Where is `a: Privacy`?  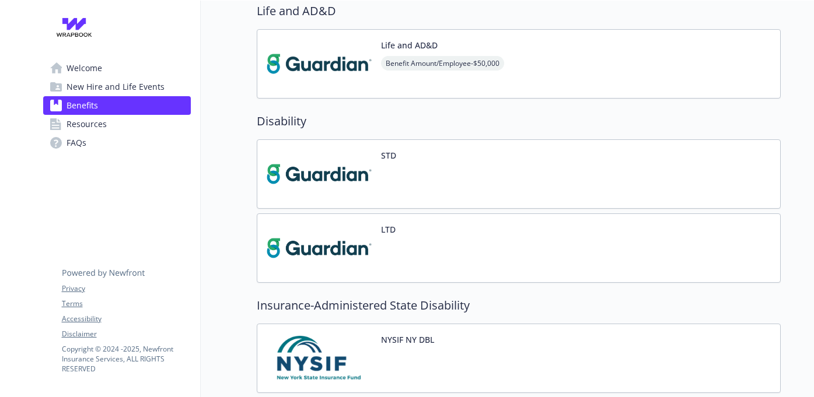 a: Privacy is located at coordinates (126, 289).